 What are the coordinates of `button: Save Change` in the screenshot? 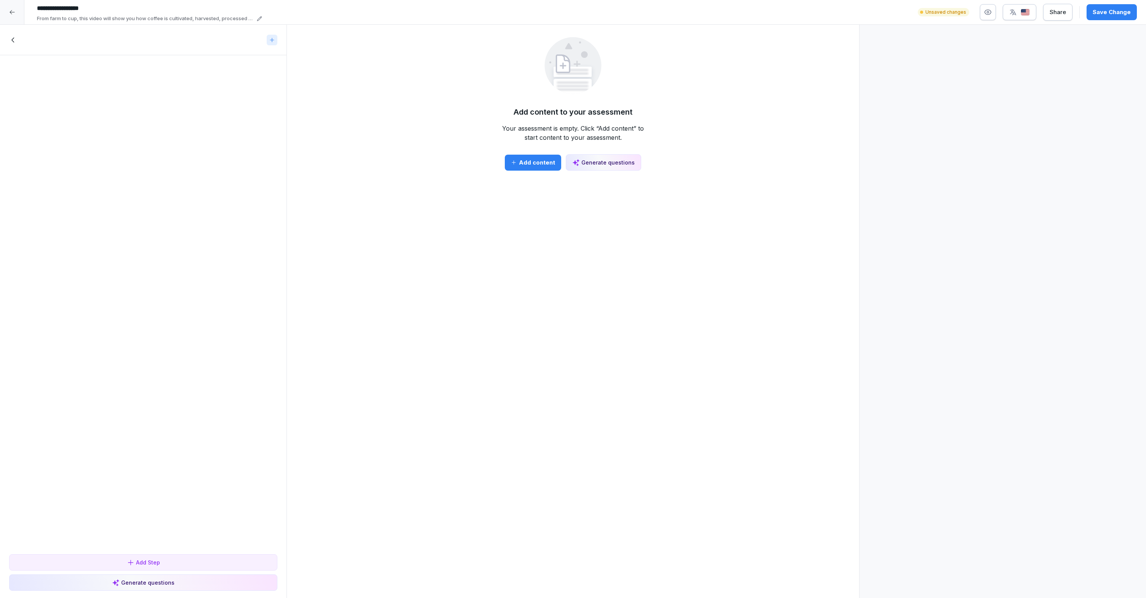 It's located at (1111, 12).